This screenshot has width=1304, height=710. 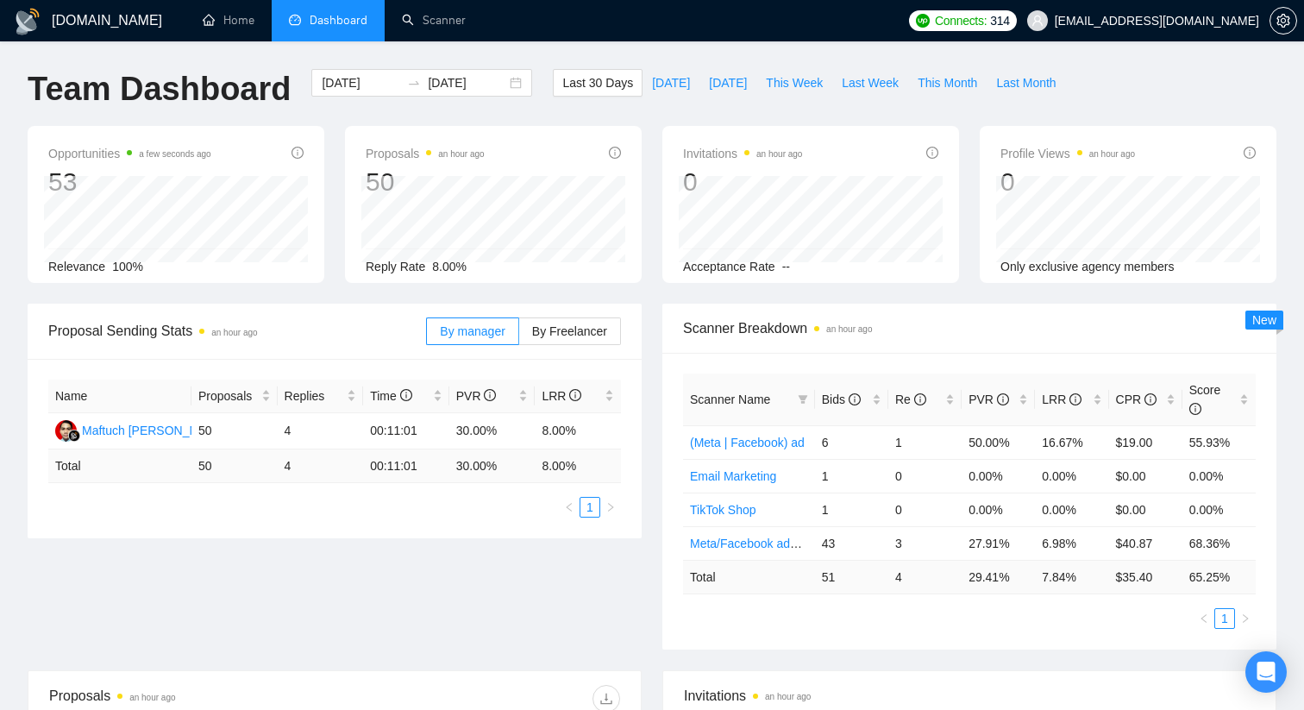 What do you see at coordinates (723, 510) in the screenshot?
I see `a: TikTok Shop` at bounding box center [723, 510].